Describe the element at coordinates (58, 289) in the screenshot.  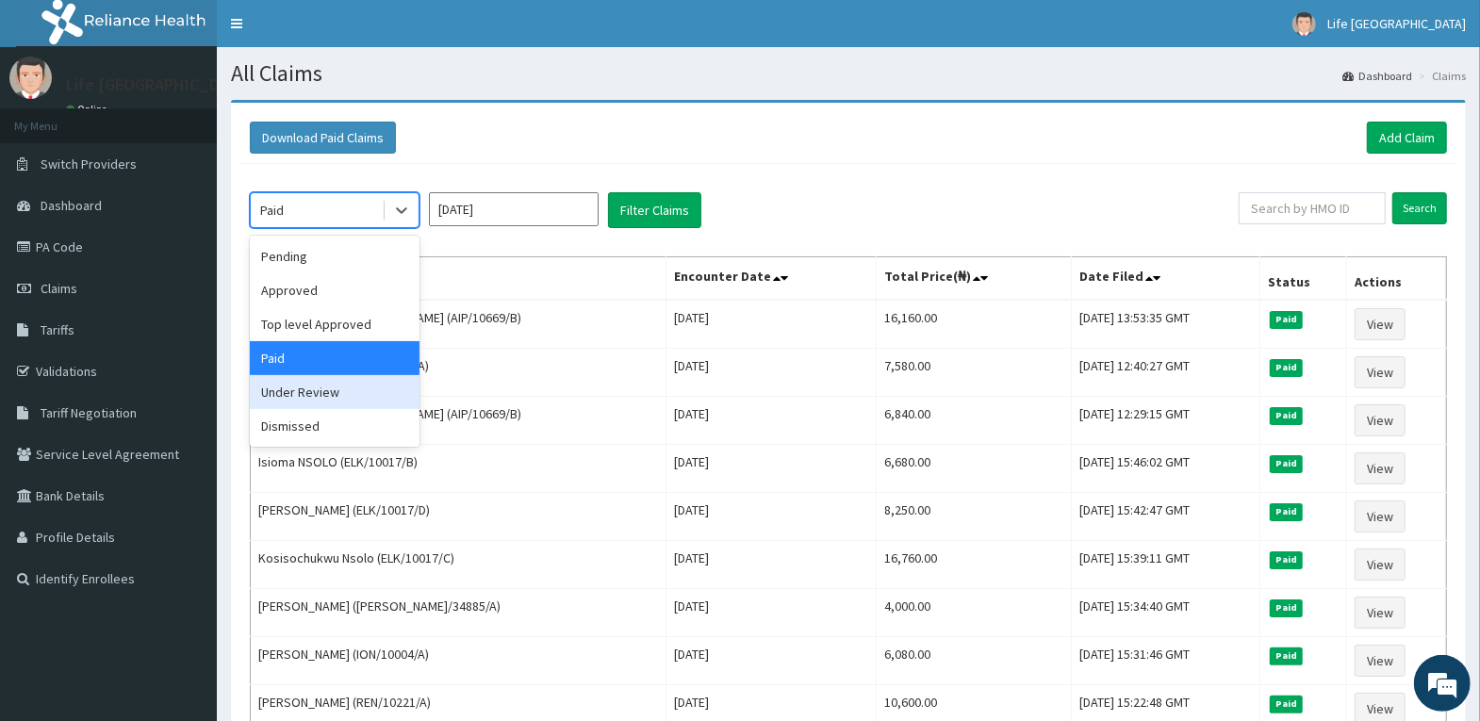
I see `span: Claims` at that location.